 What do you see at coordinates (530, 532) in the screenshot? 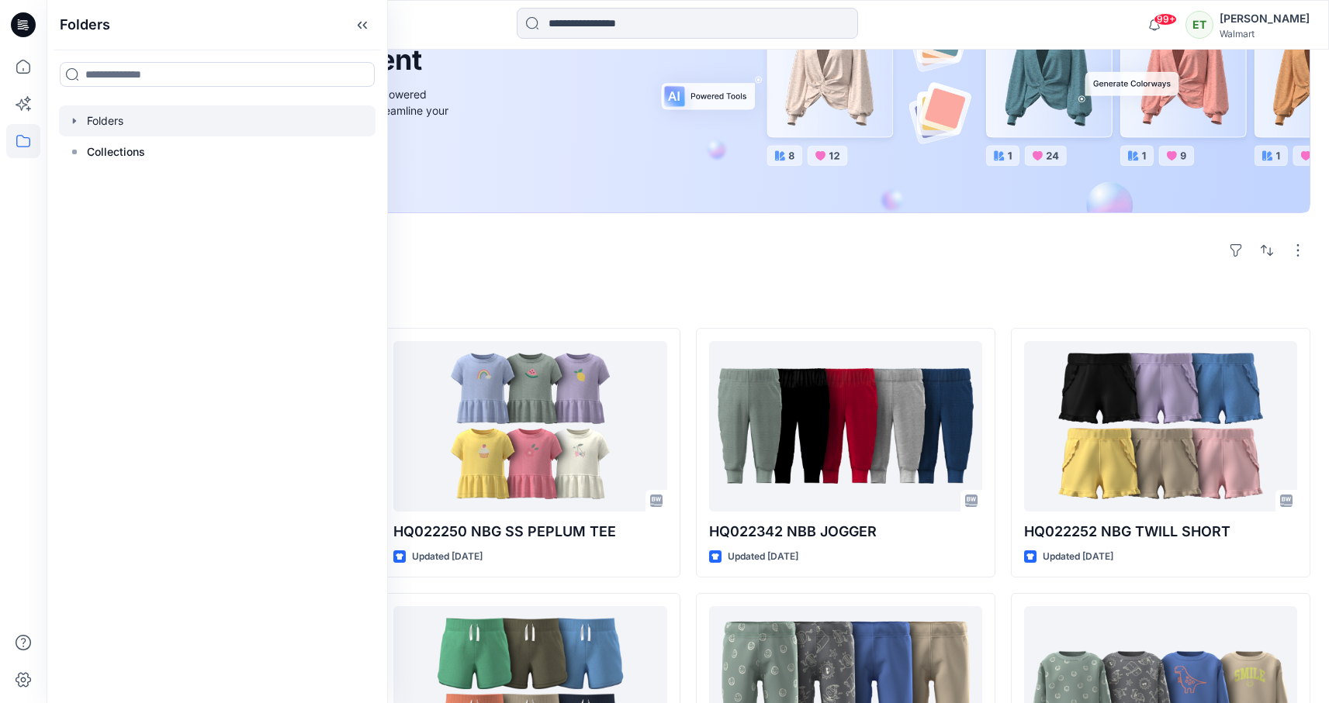
I see `p: HQ022250 NBG SS PEPLUM TEE` at bounding box center [530, 532].